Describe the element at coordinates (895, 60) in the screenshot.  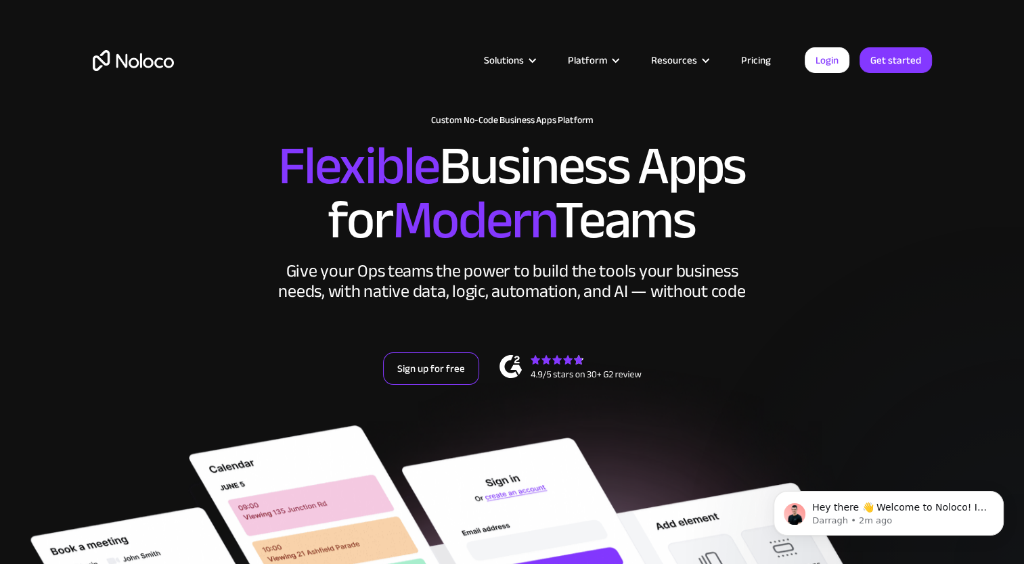
I see `a: Get started` at that location.